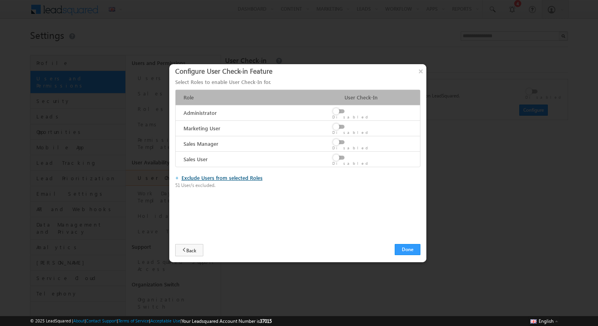 This screenshot has width=598, height=326. What do you see at coordinates (544, 320) in the screenshot?
I see `button: English` at bounding box center [544, 320].